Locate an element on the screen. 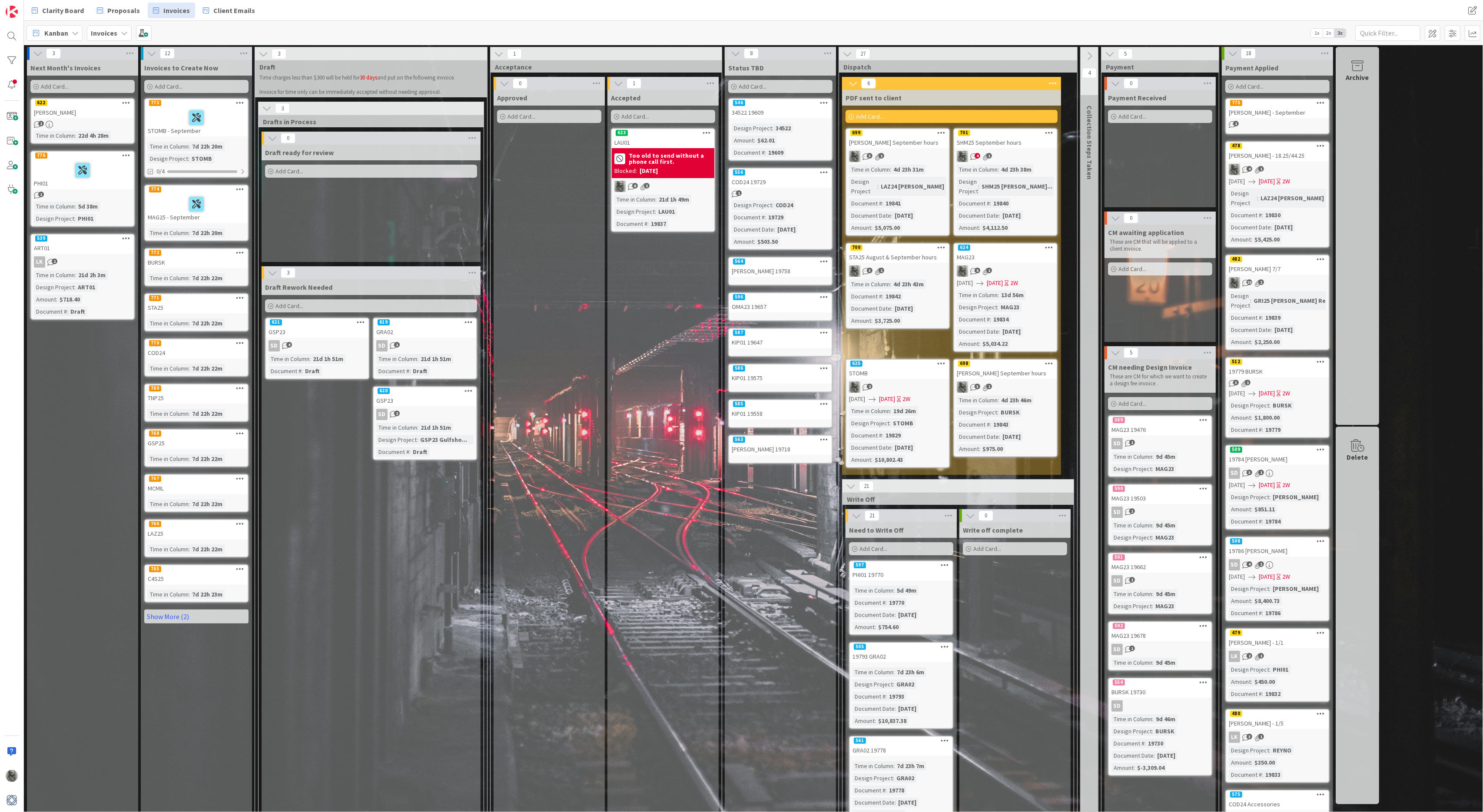 The image size is (1483, 812). div: 622 is located at coordinates (42, 103).